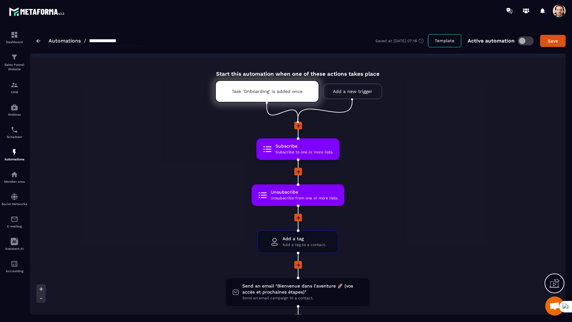 The height and width of the screenshot is (322, 572). What do you see at coordinates (553, 41) in the screenshot?
I see `div: Save` at bounding box center [553, 41].